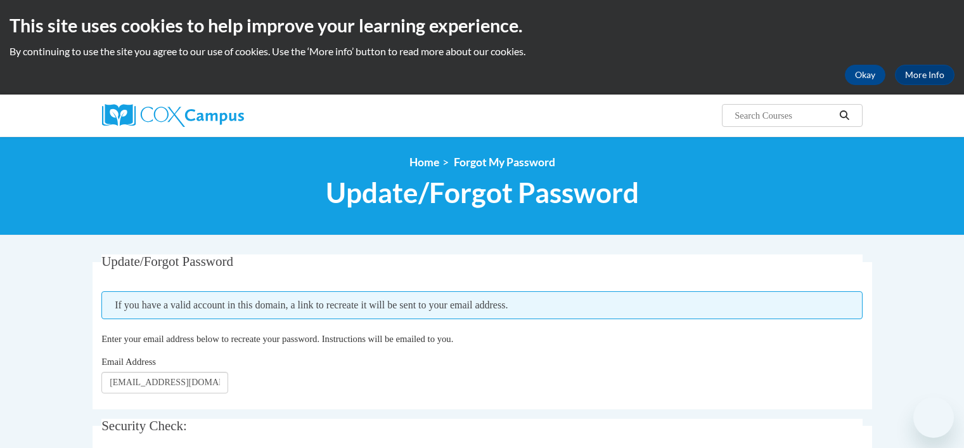 This screenshot has width=964, height=448. What do you see at coordinates (277, 339) in the screenshot?
I see `span: Enter your email address below to recreate your password. Instructions will be emailed to you.` at bounding box center [277, 339].